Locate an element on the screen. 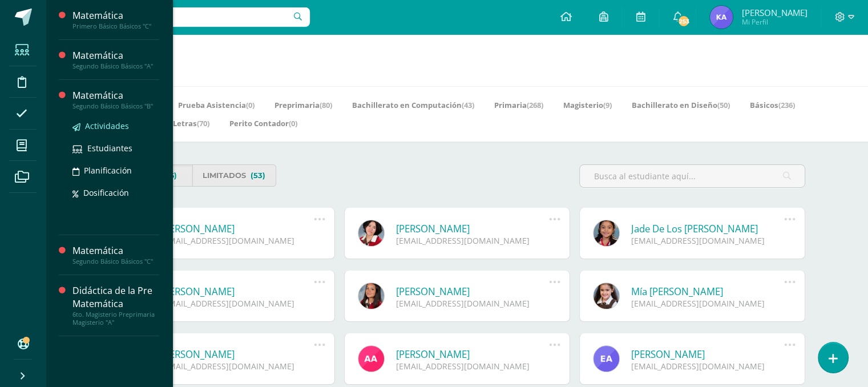 This screenshot has width=868, height=387. a: Magisterio(9) is located at coordinates (587, 105).